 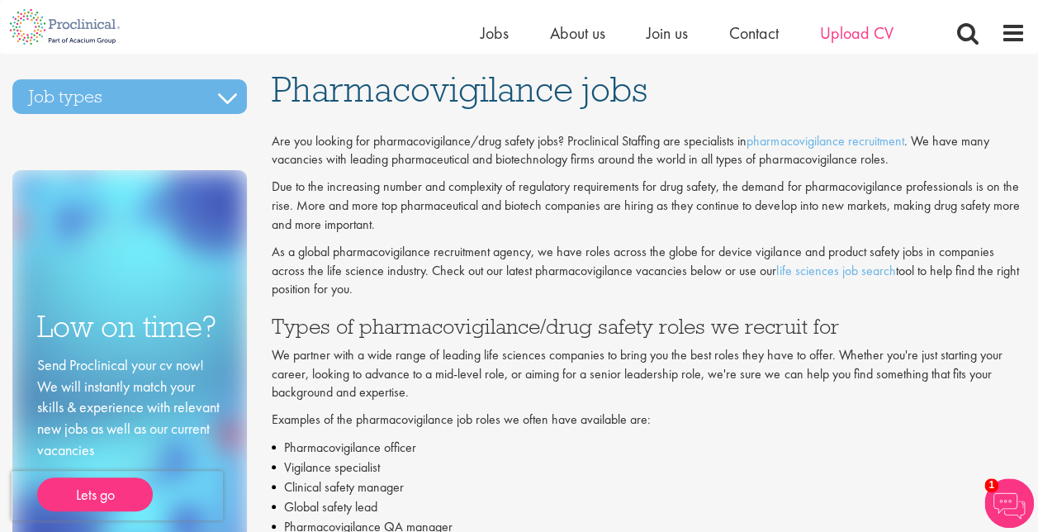 What do you see at coordinates (667, 33) in the screenshot?
I see `span: Join us` at bounding box center [667, 33].